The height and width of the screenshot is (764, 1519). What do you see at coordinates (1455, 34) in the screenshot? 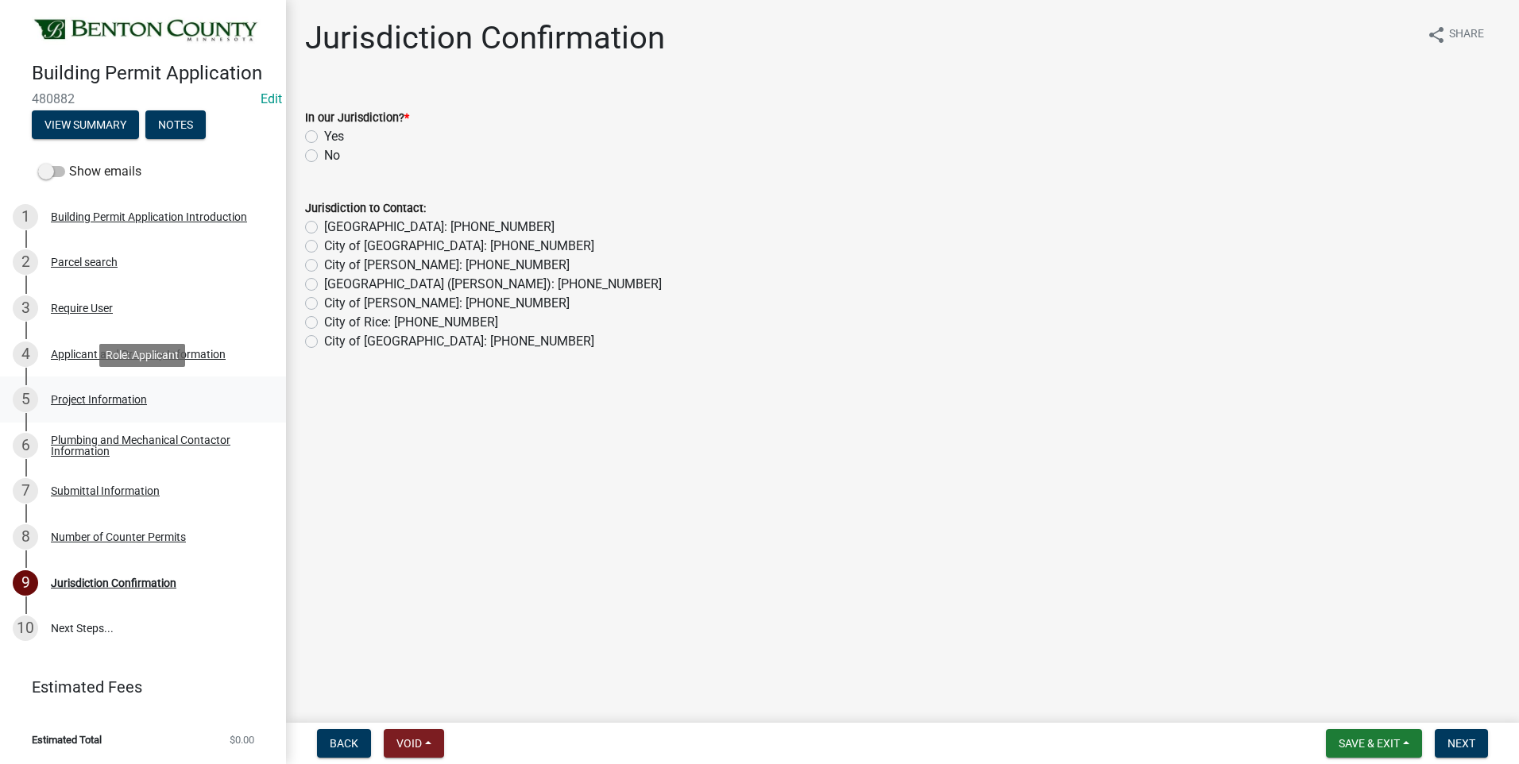
I see `button: shareShare` at bounding box center [1455, 34].